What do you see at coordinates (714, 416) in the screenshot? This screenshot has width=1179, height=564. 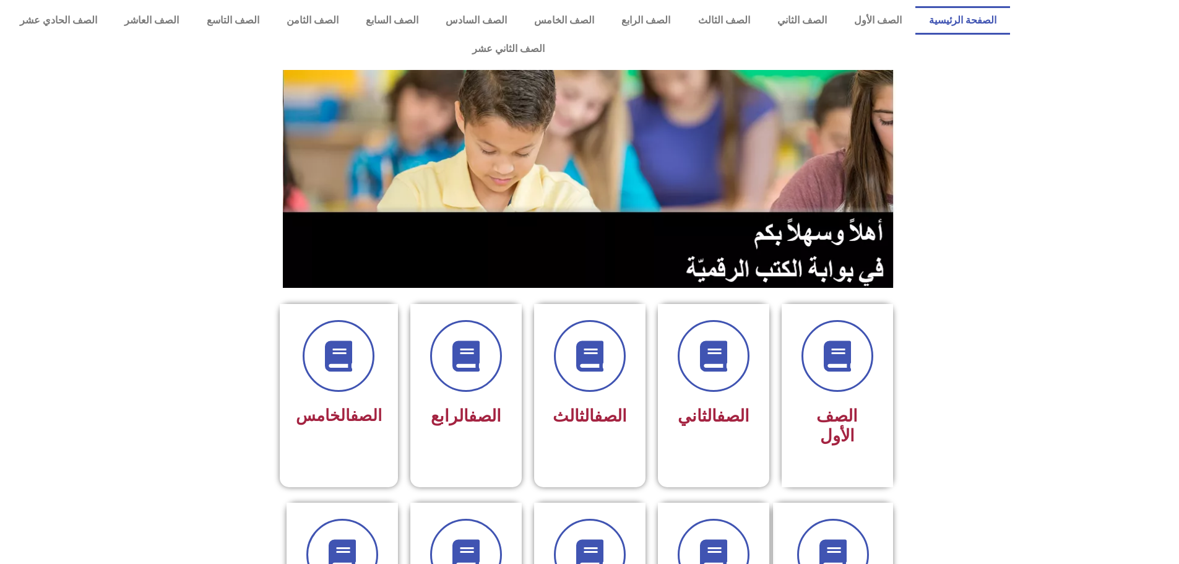 I see `span: الثاني` at bounding box center [714, 416].